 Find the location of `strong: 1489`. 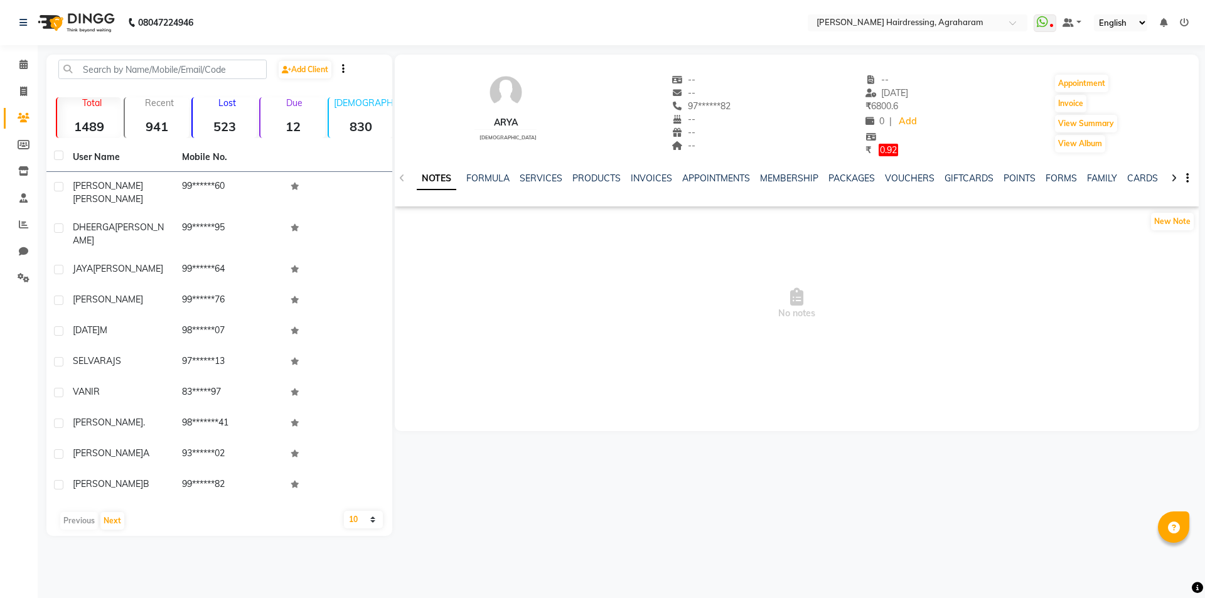

strong: 1489 is located at coordinates (89, 126).